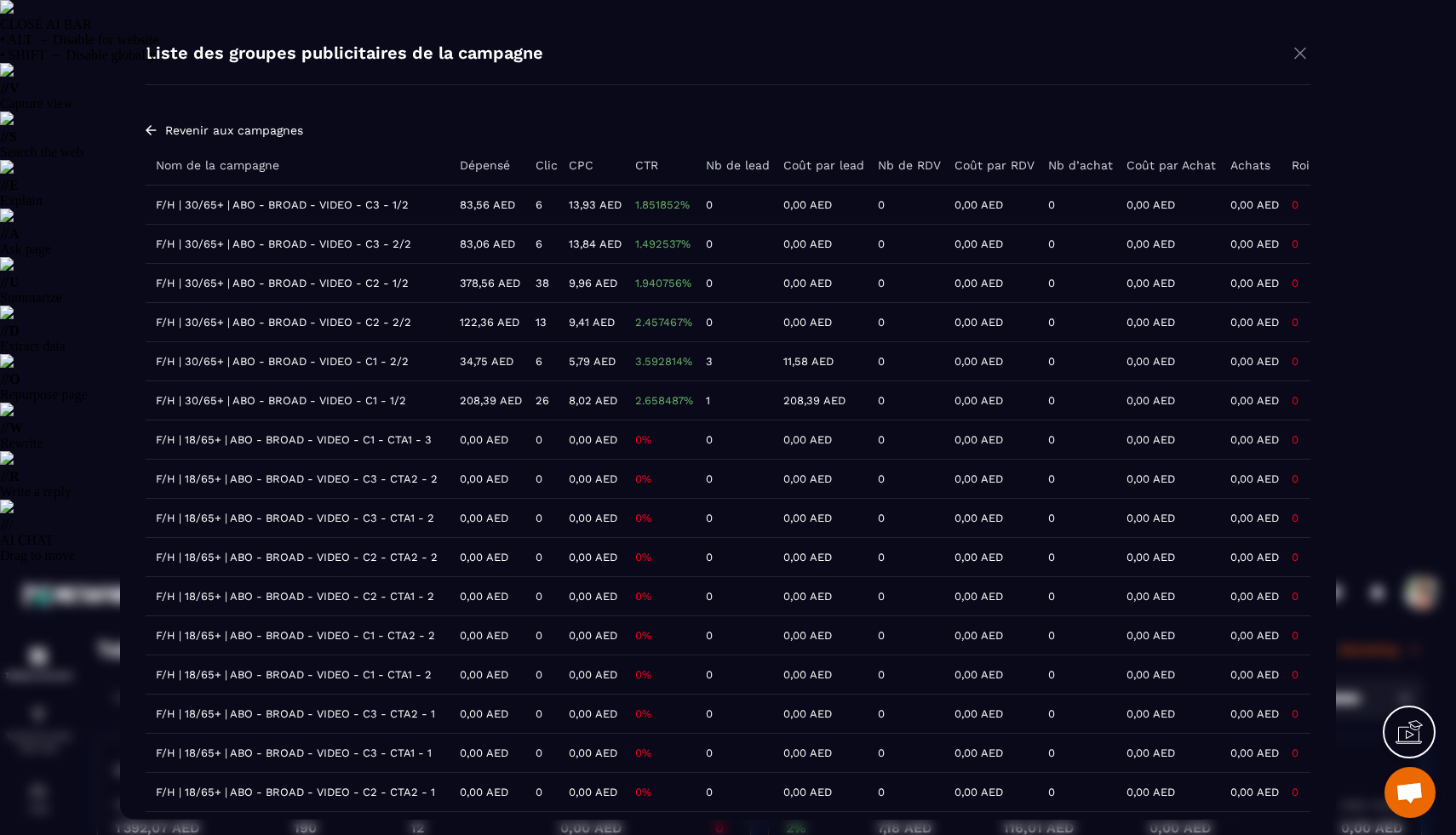 The image size is (1456, 835). Describe the element at coordinates (297, 635) in the screenshot. I see `td: F/H | 18/65+ | ABO - BROAD - VIDEO - C1 - CTA2 - 2` at that location.